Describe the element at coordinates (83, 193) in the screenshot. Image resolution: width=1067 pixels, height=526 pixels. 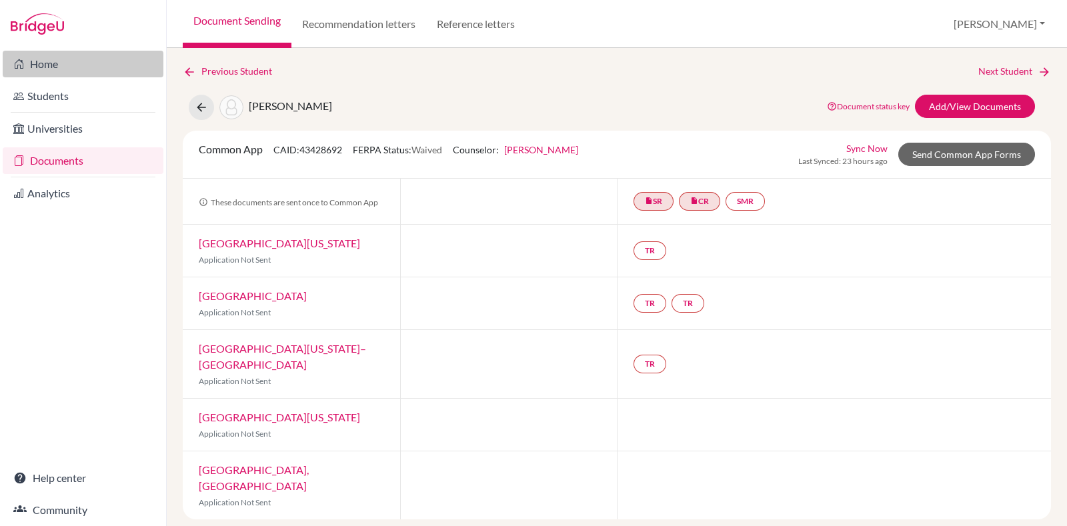
I see `a: Analytics` at that location.